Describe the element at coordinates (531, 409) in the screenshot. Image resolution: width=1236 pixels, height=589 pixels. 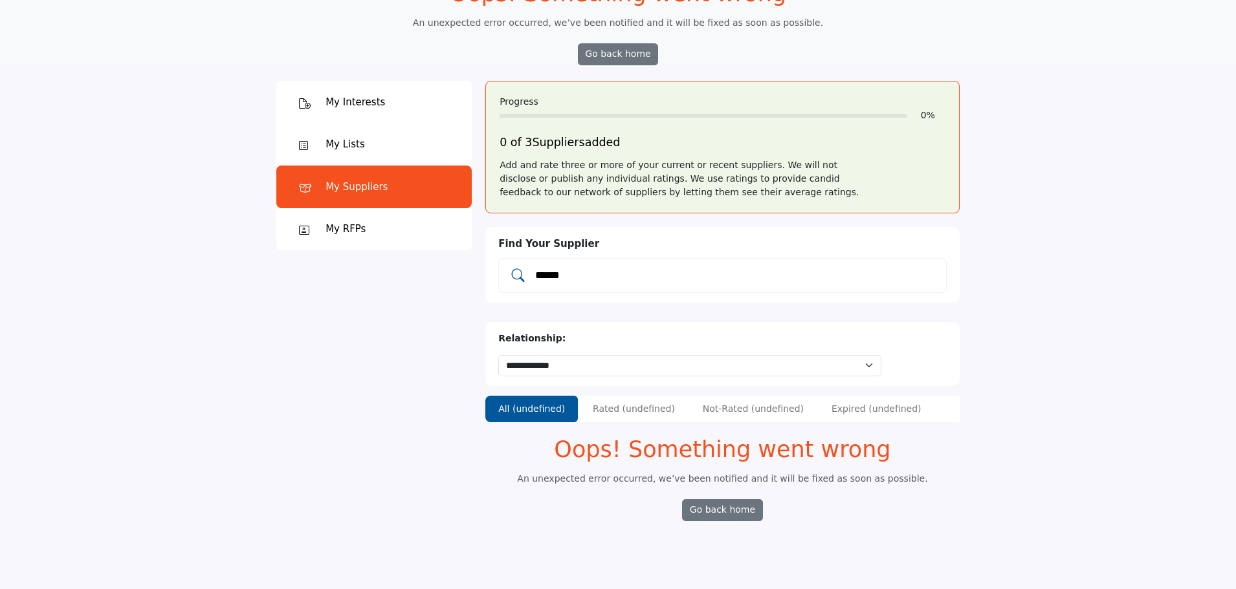
I see `li: All (undefined)` at that location.